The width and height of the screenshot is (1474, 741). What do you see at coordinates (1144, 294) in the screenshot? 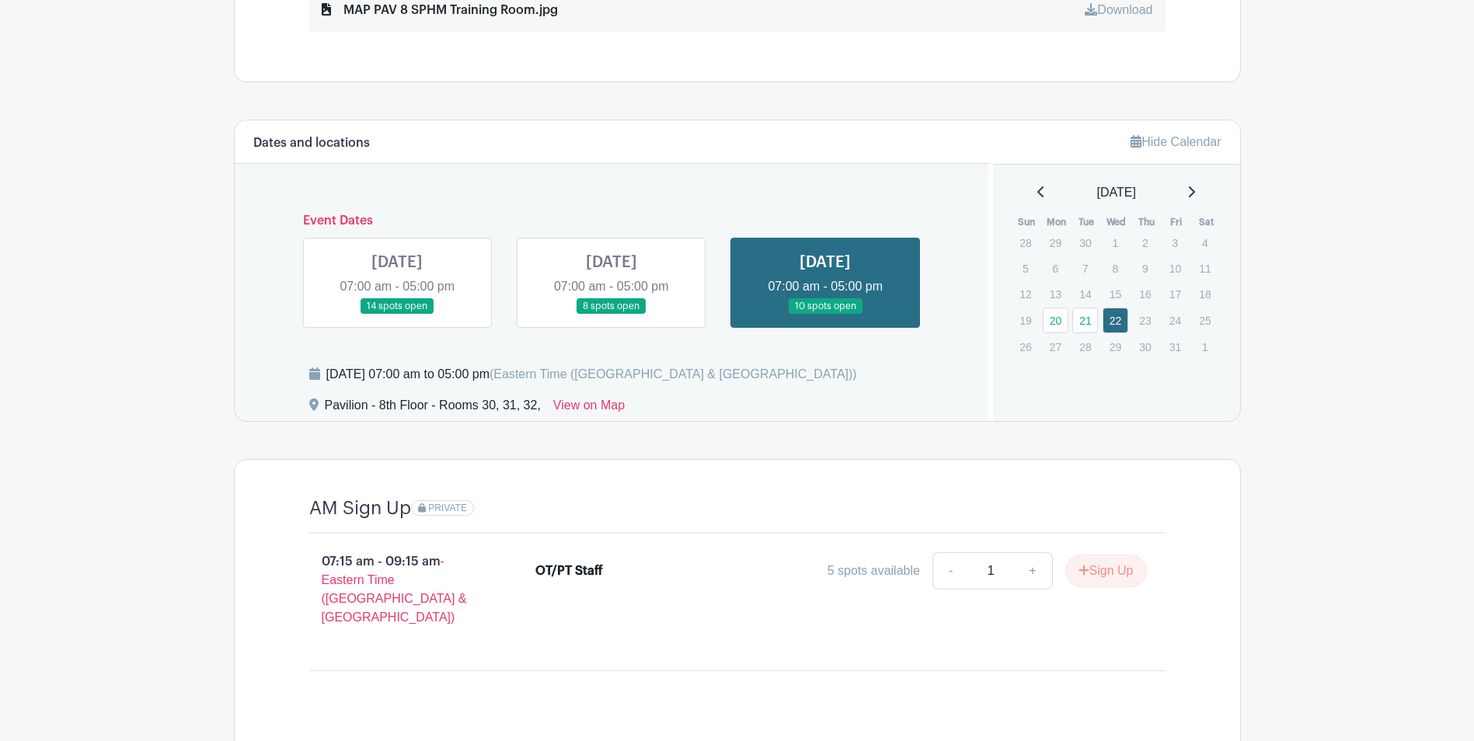
I see `p: 16` at bounding box center [1144, 294].